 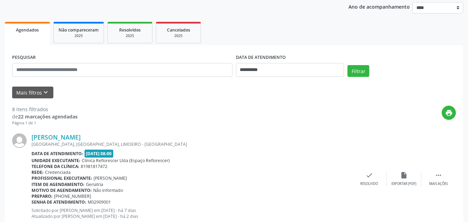 I want to click on i: keyboard_arrow_down, so click(x=46, y=92).